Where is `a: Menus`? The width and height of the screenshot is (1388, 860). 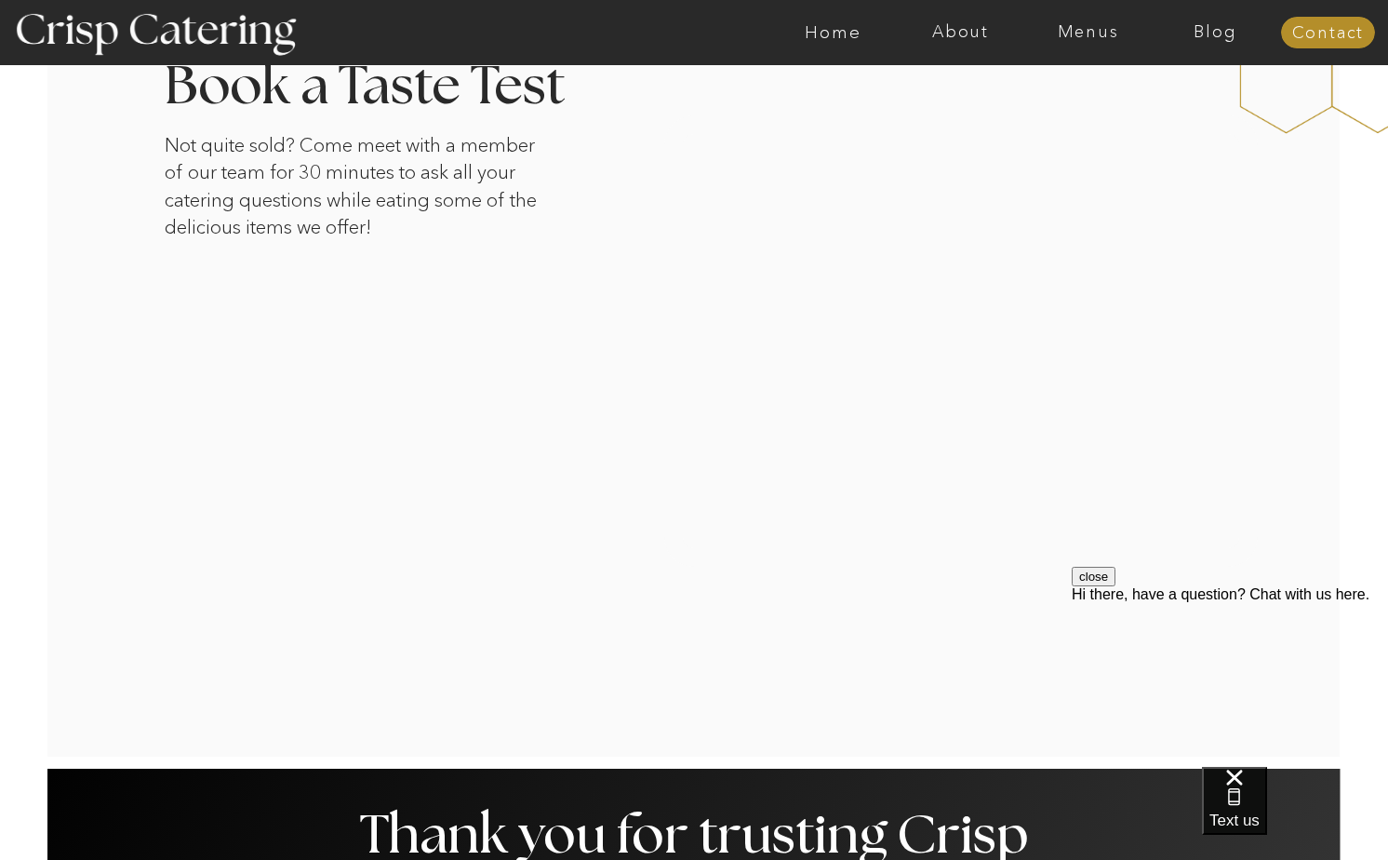 a: Menus is located at coordinates (1087, 33).